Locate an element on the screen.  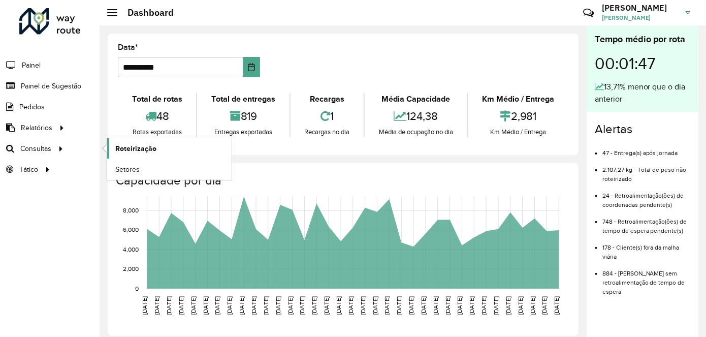
div: Rotas exportadas is located at coordinates (157, 132).